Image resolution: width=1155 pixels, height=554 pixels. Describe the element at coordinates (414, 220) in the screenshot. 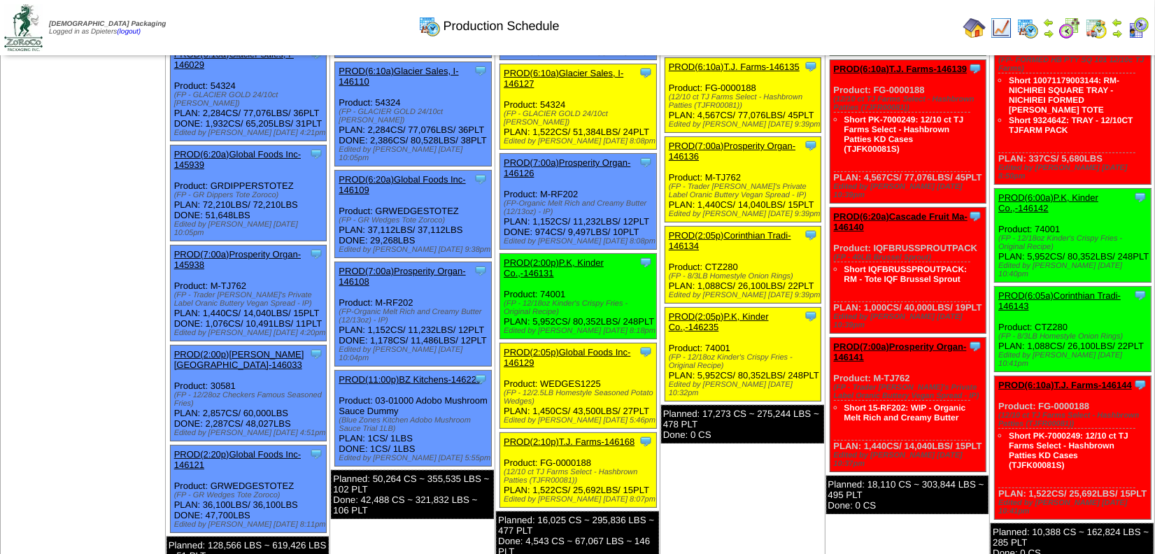

I see `div: (FP - GR Wedges Tote Zoroco)` at that location.